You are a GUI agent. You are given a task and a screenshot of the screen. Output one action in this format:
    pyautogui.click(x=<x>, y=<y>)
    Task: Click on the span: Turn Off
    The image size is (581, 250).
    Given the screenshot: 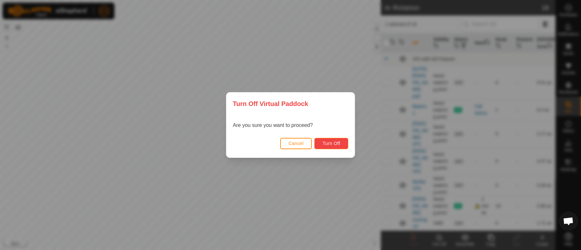 What is the action you would take?
    pyautogui.click(x=331, y=143)
    